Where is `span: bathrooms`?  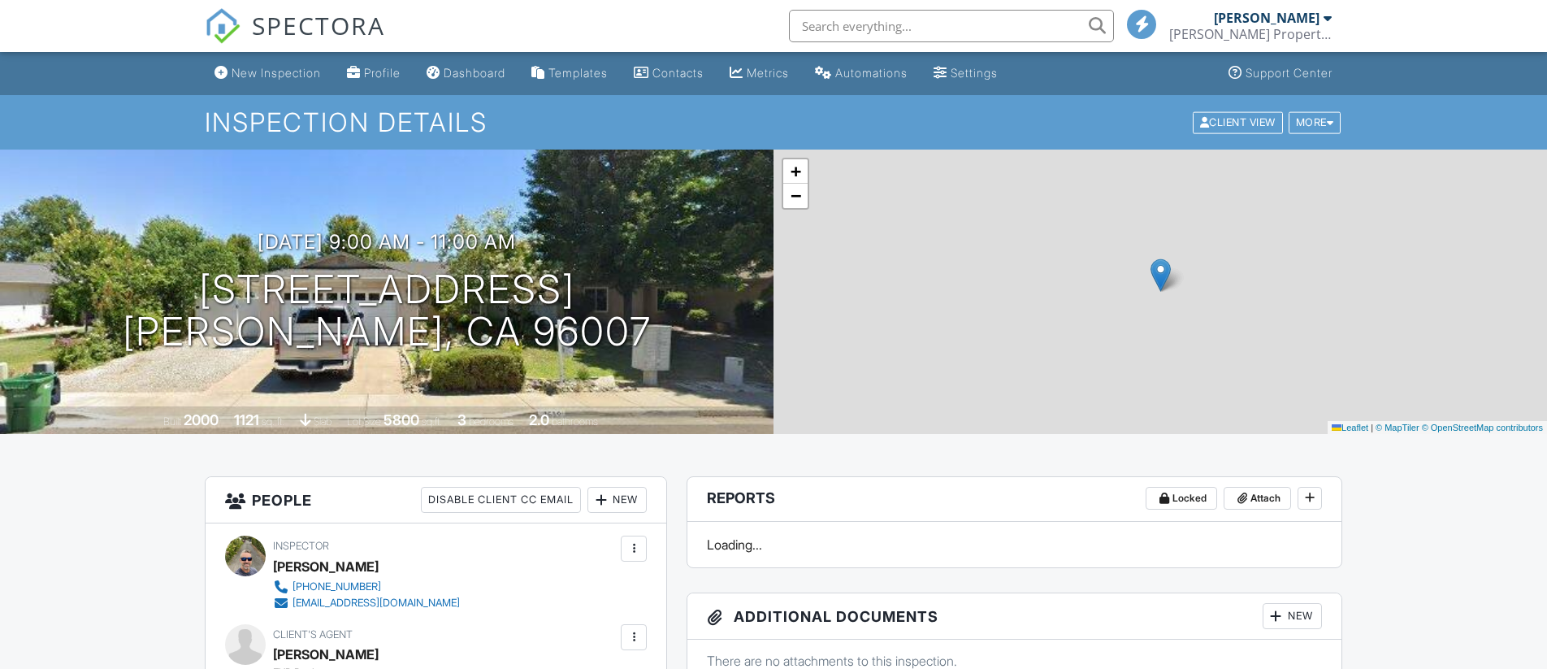 span: bathrooms is located at coordinates (575, 421).